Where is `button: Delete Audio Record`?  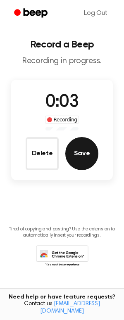
button: Delete Audio Record is located at coordinates (42, 153).